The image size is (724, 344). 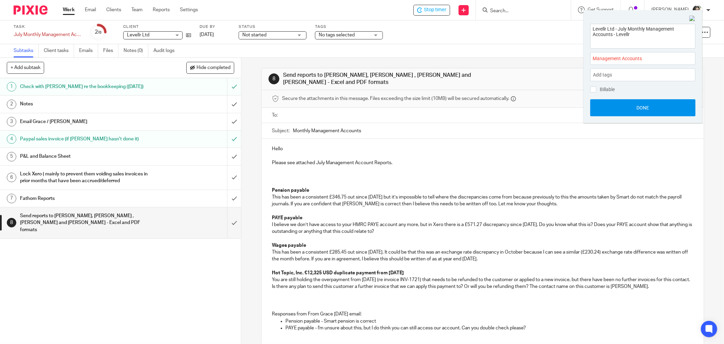 I want to click on a: Email, so click(x=90, y=10).